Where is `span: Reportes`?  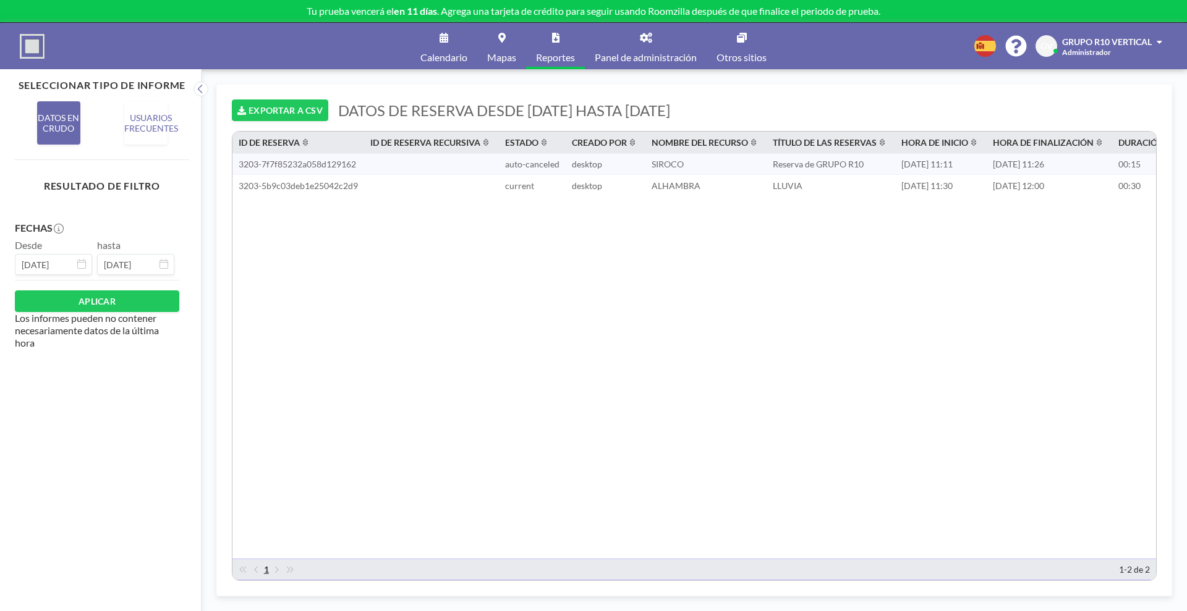
span: Reportes is located at coordinates (555, 57).